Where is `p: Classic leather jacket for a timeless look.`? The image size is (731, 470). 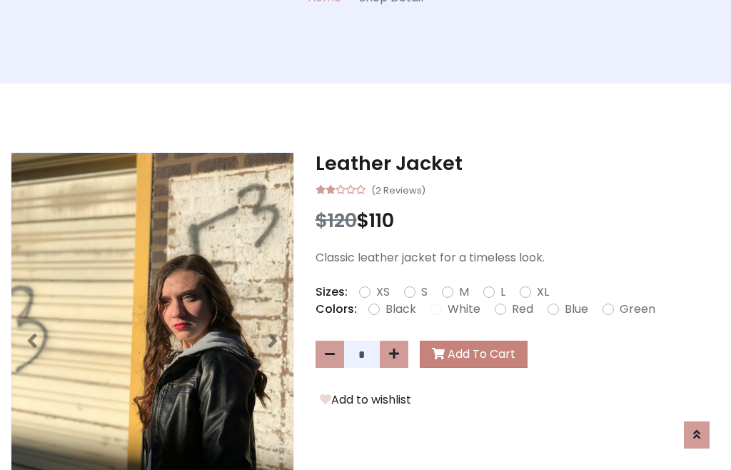 p: Classic leather jacket for a timeless look. is located at coordinates (518, 258).